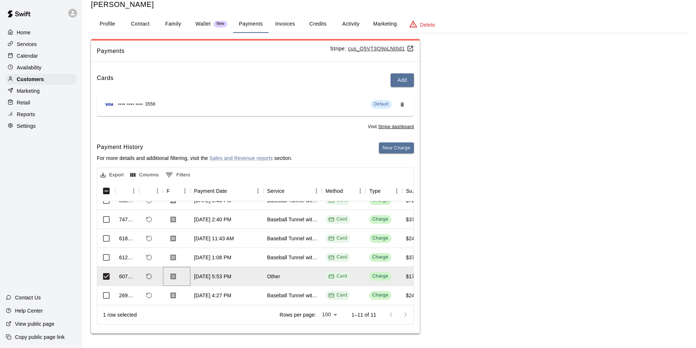 The width and height of the screenshot is (696, 348). Describe the element at coordinates (372, 49) in the screenshot. I see `p: Stripe:` at that location.